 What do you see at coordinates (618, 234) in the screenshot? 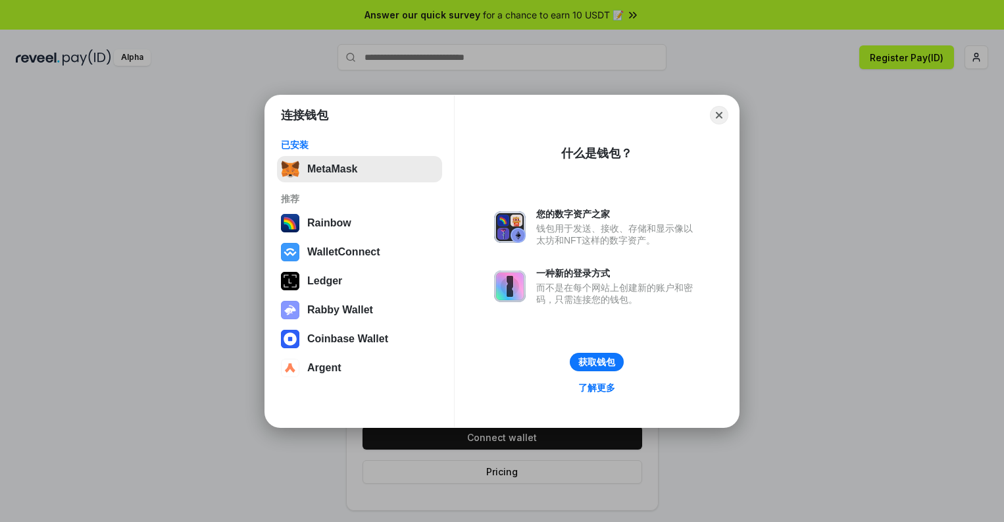
I see `div: 钱包用于发送、接收、存储和显示像以太坊和NFT这样的数字资产。` at bounding box center [618, 234].